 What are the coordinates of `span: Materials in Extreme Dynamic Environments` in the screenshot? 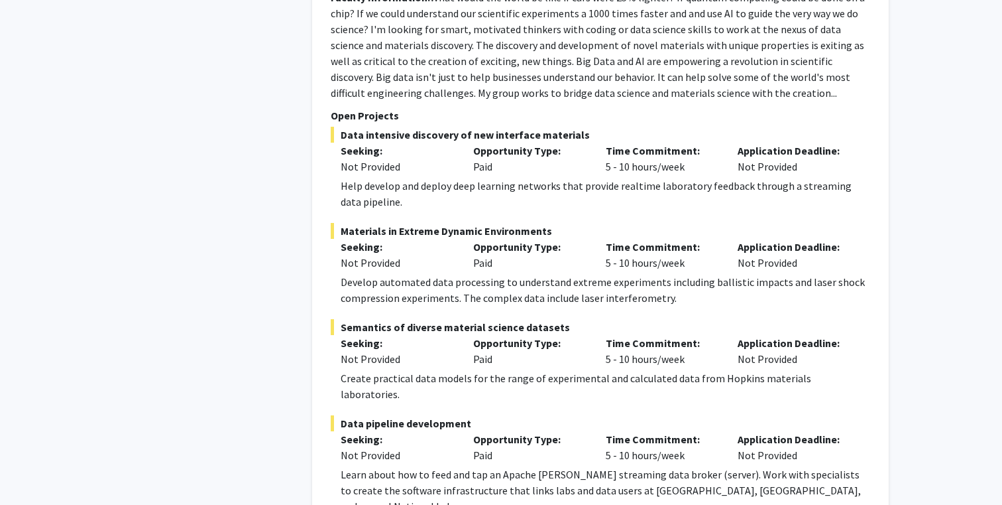 It's located at (601, 231).